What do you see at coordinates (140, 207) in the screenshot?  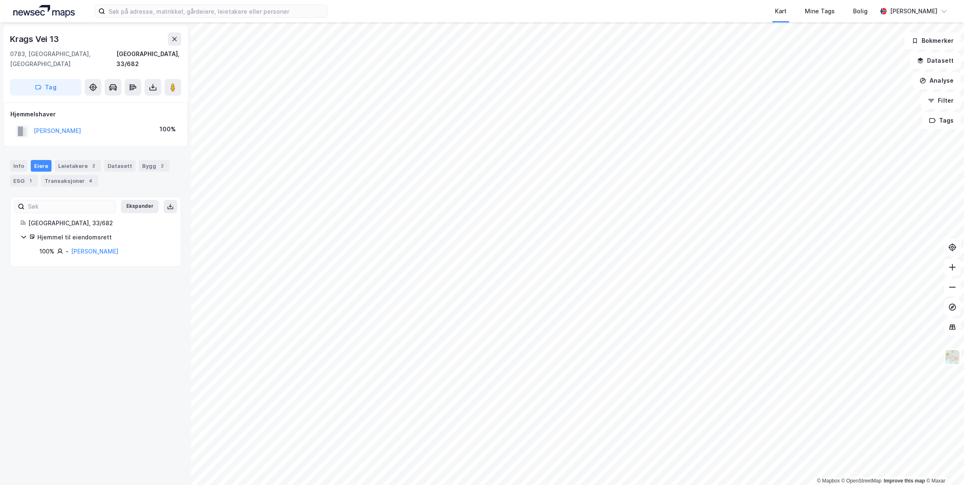 I see `button: Ekspander` at bounding box center [140, 207].